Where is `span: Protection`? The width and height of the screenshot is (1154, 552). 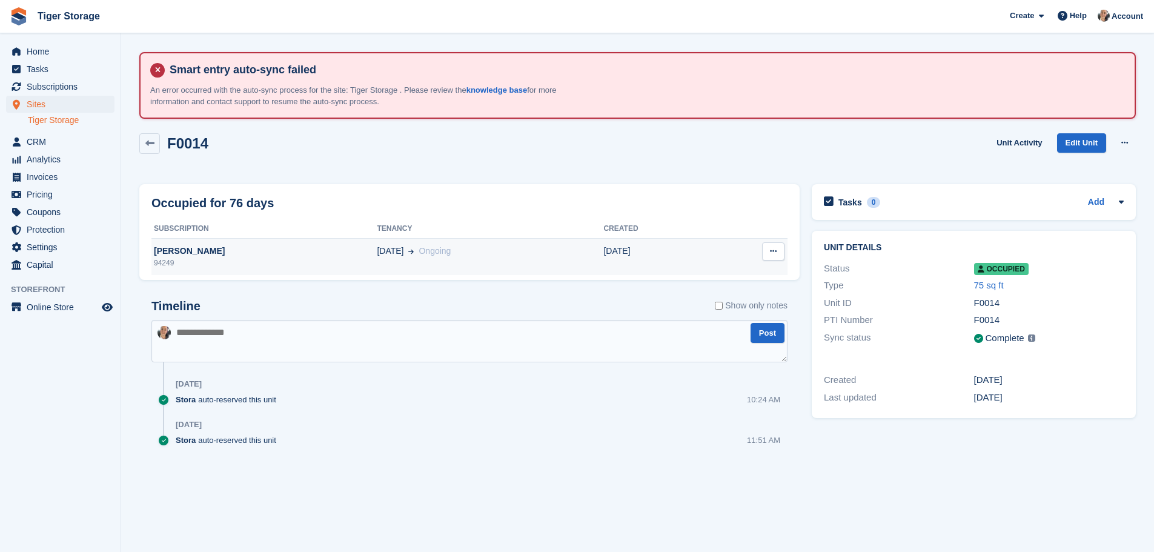
span: Protection is located at coordinates (63, 230).